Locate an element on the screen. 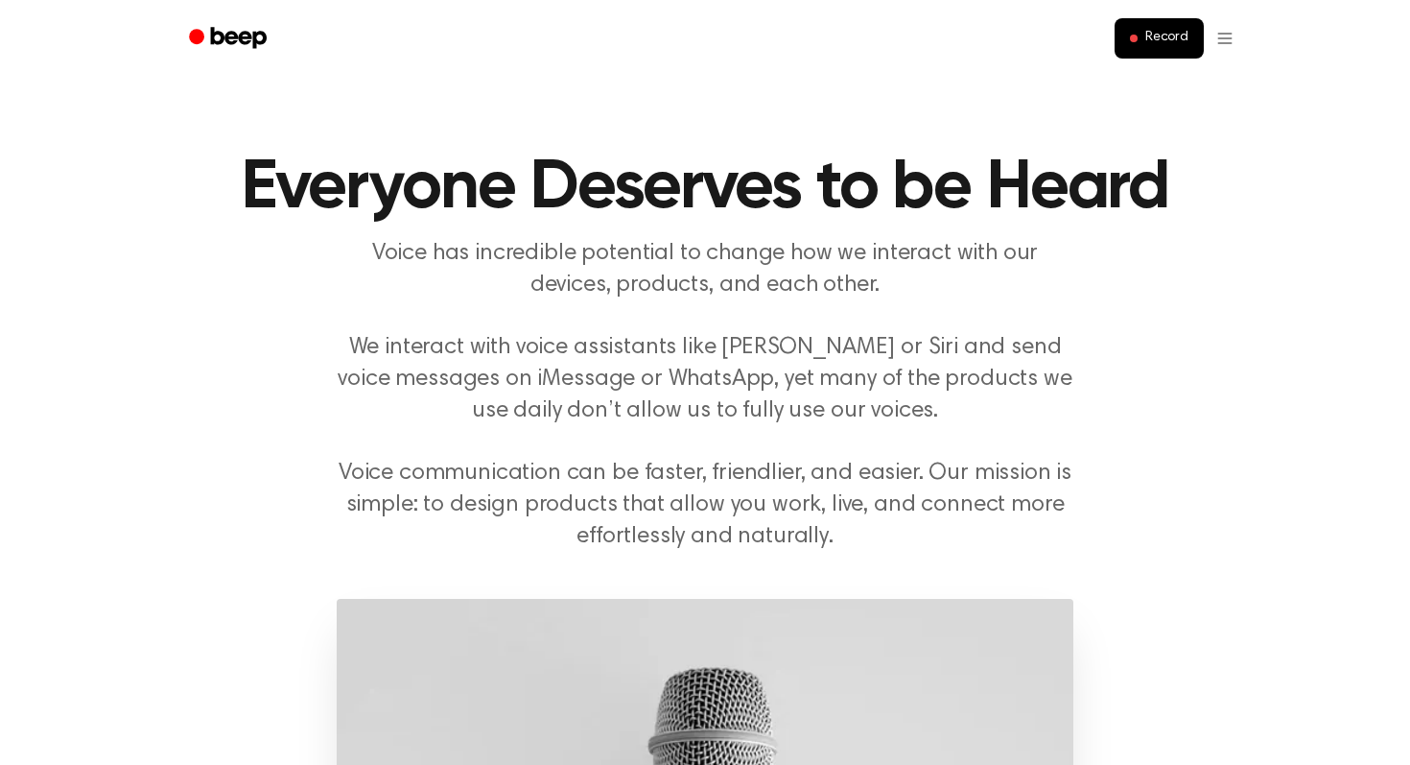  p: Voice communication can be faster, friendlier, and easier. Our mission is simple: to design produ... is located at coordinates (705, 505).